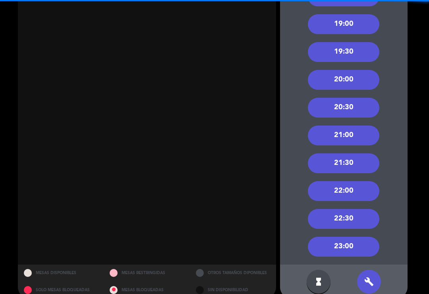  What do you see at coordinates (369, 281) in the screenshot?
I see `i: build` at bounding box center [369, 281].